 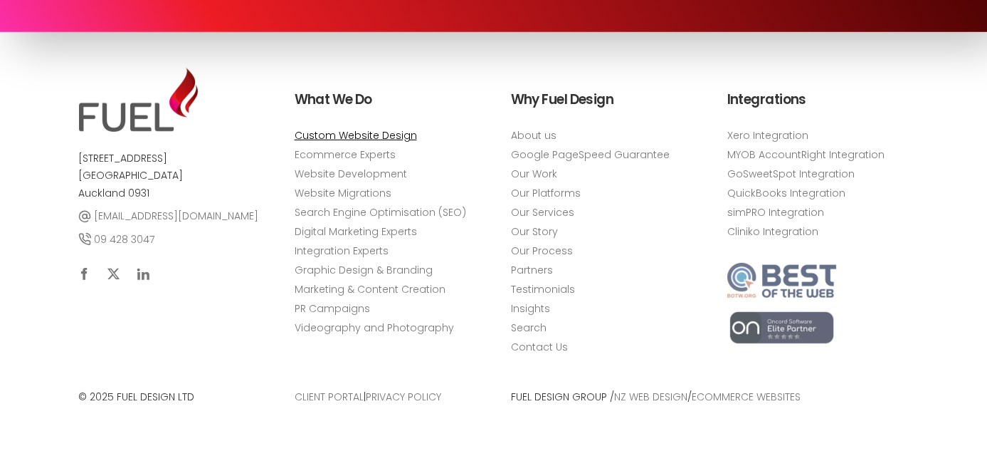 I want to click on a: Custom Website Design, so click(x=356, y=135).